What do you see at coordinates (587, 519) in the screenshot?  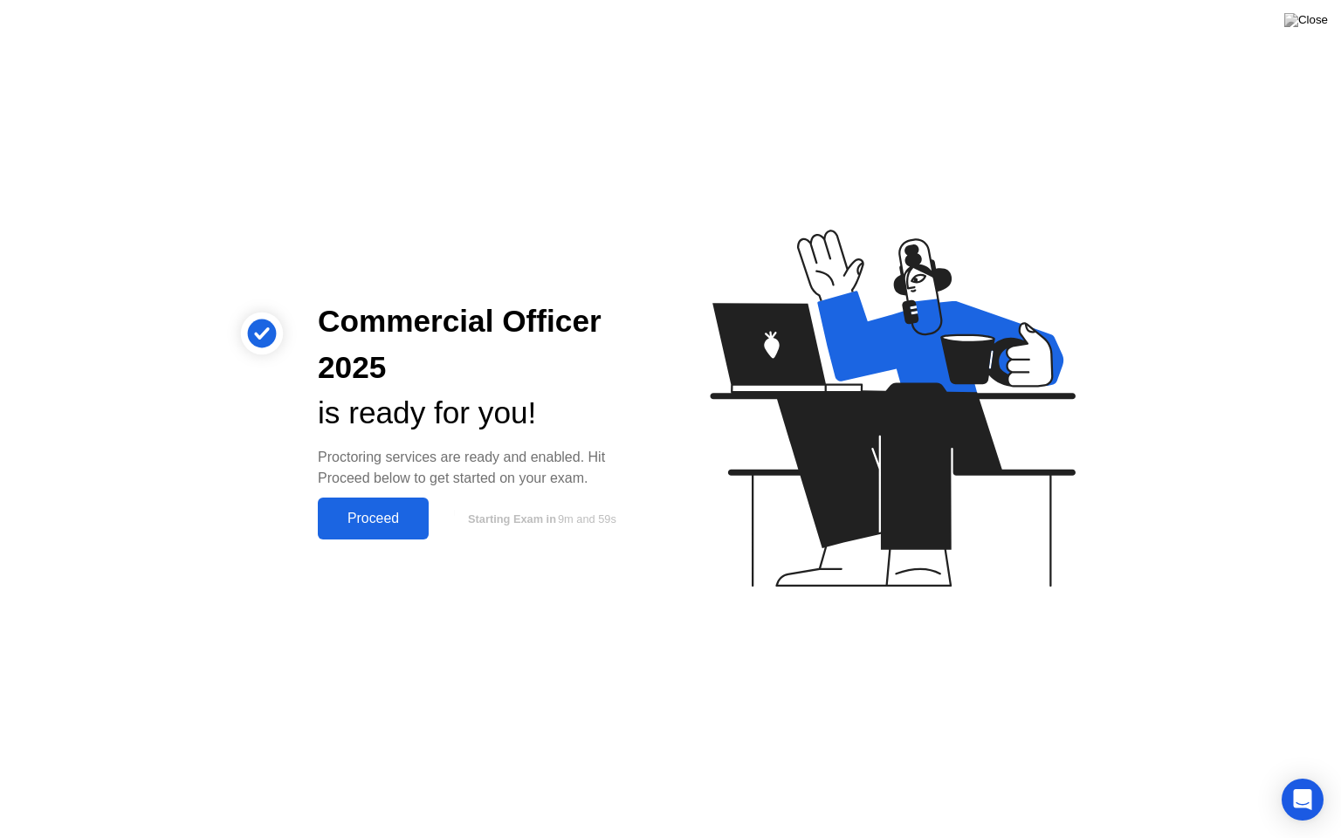 I see `span: 9m and 59s` at bounding box center [587, 519].